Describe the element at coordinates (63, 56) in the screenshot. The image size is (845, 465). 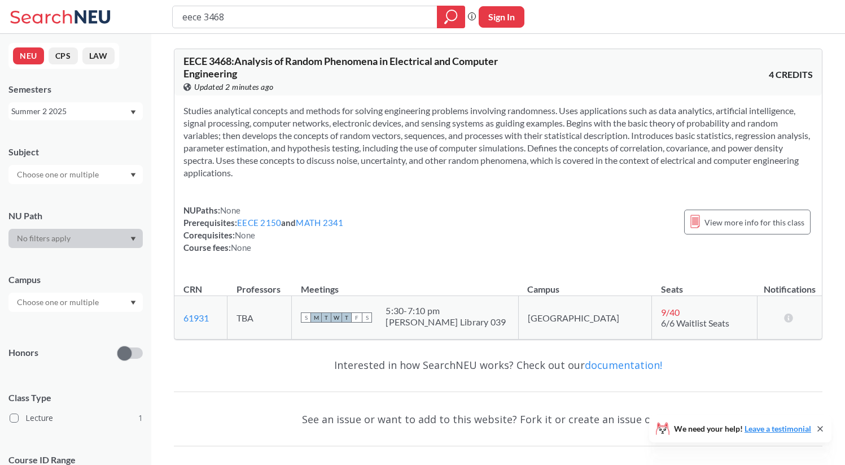
I see `button: CPS` at that location.